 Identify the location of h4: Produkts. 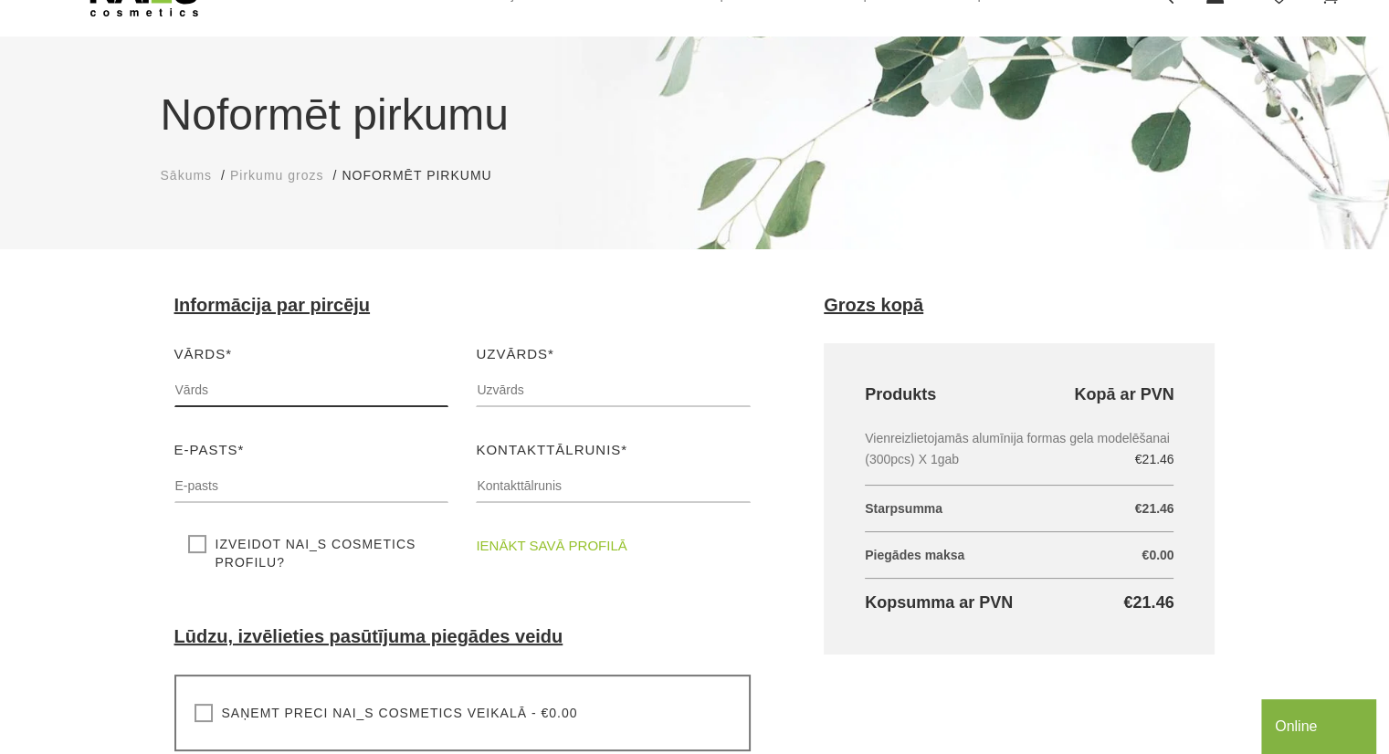
(1019, 395).